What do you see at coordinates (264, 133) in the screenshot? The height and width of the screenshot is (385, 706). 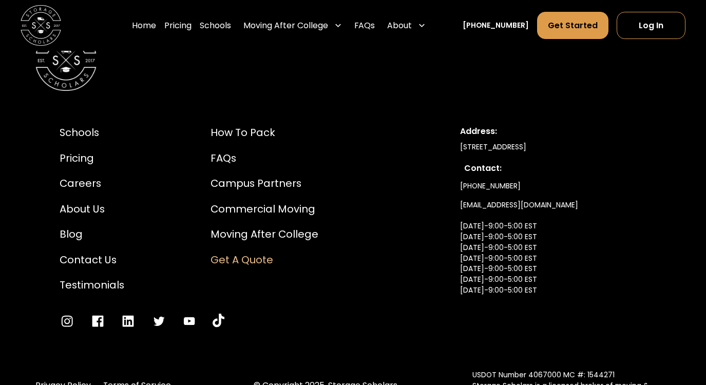 I see `div: How to Pack` at bounding box center [264, 133].